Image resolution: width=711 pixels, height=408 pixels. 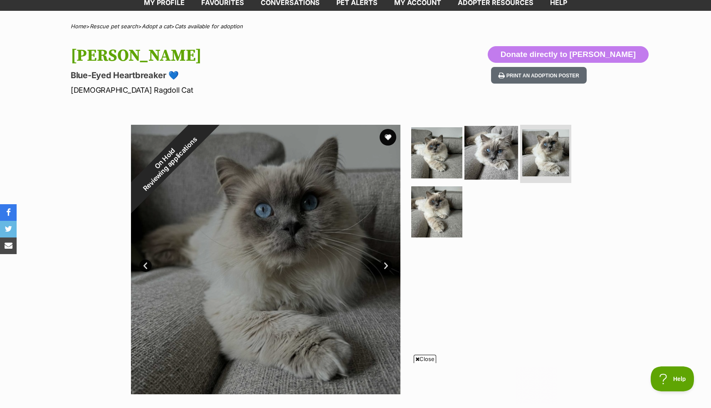 What do you see at coordinates (170, 164) in the screenshot?
I see `span: Reviewing applications` at bounding box center [170, 164].